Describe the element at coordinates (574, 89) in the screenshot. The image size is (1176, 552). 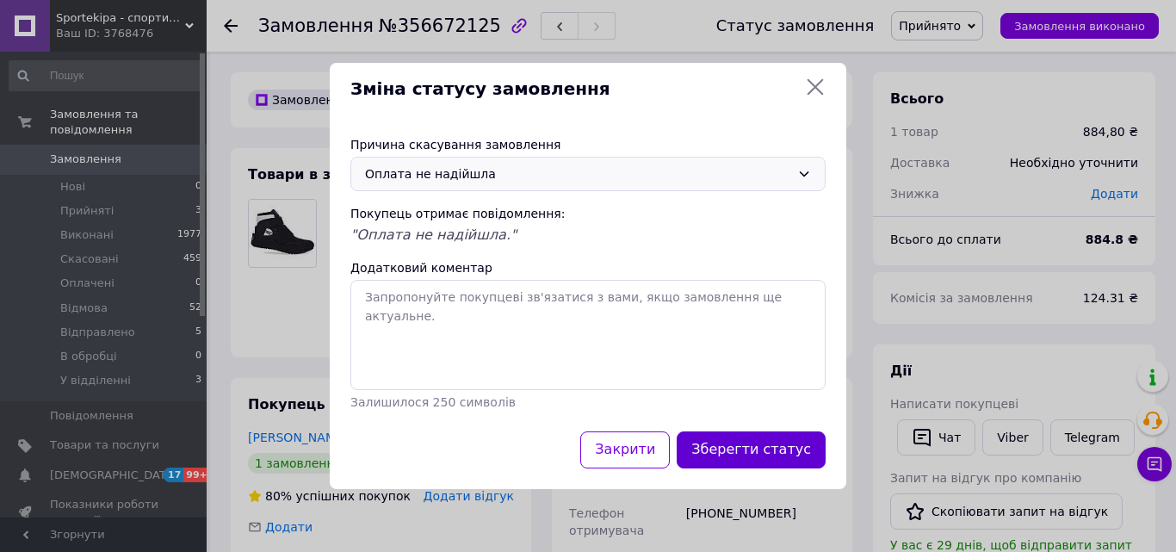
I see `span: Зміна статусу замовлення` at that location.